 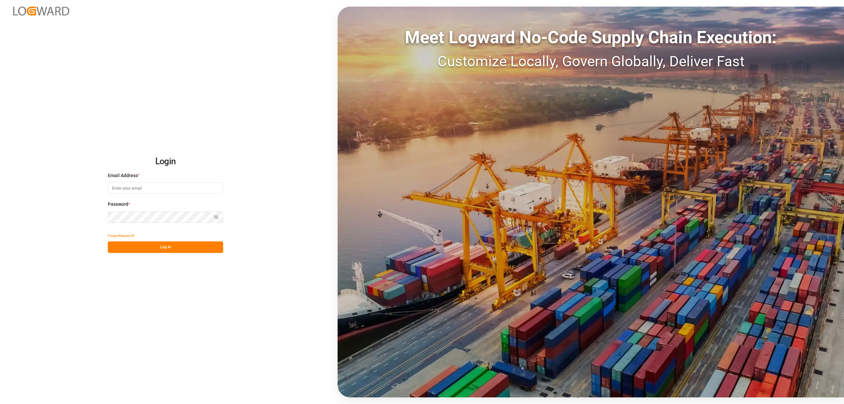 I want to click on input: Enter your email, so click(x=166, y=188).